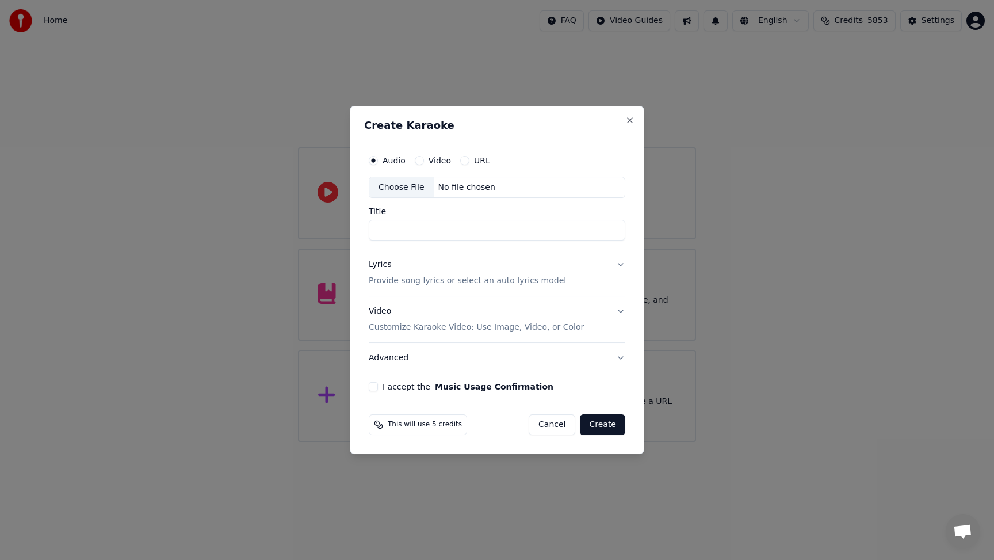 This screenshot has width=994, height=560. Describe the element at coordinates (425, 425) in the screenshot. I see `span: This will use 5 credits` at that location.